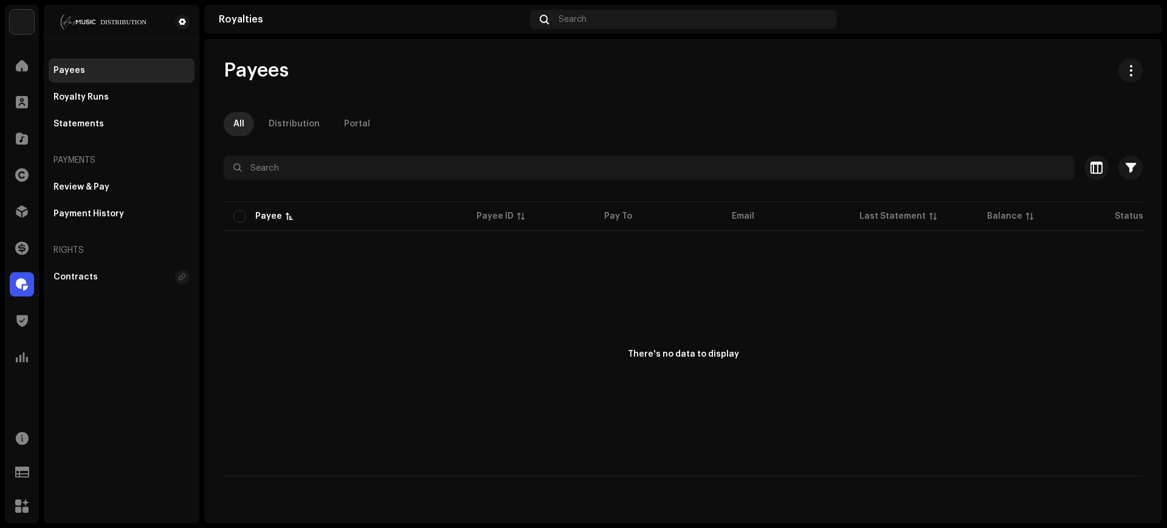 The height and width of the screenshot is (528, 1167). I want to click on div: Payments, so click(122, 160).